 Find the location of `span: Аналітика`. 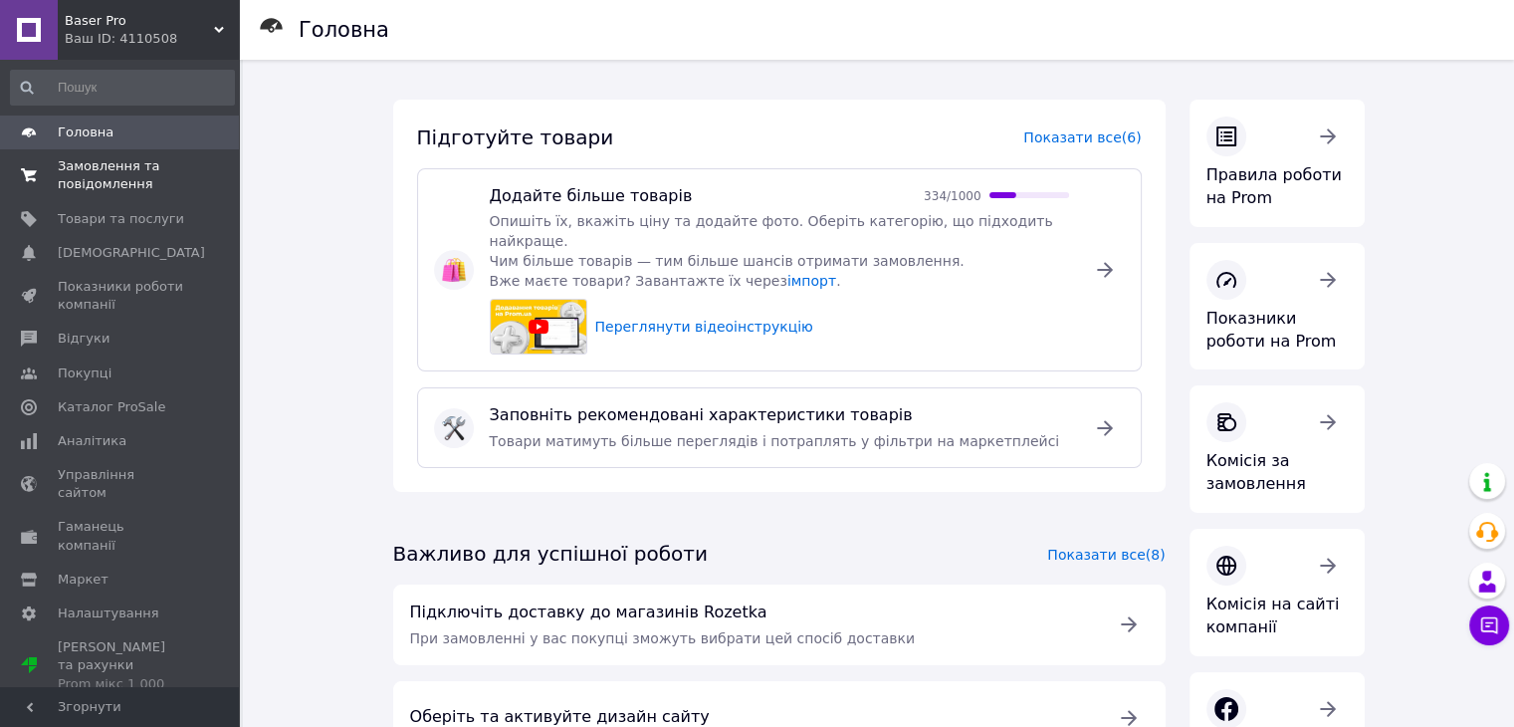

span: Аналітика is located at coordinates (92, 441).